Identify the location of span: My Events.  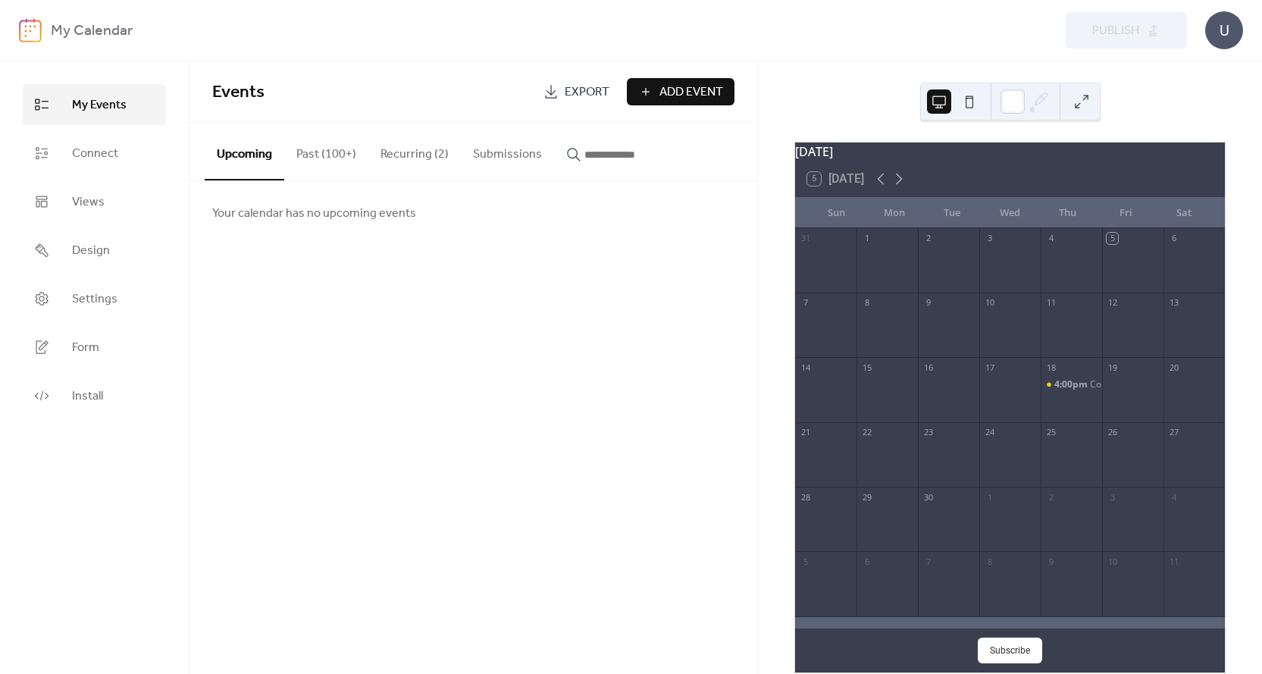
(99, 105).